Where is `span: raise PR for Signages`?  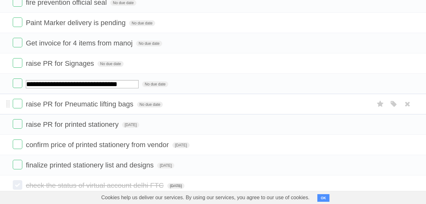 span: raise PR for Signages is located at coordinates (61, 63).